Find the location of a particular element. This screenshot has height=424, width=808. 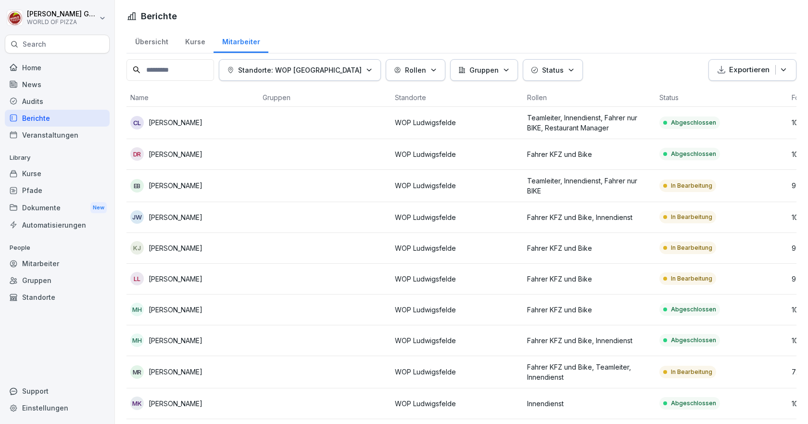

div: Support is located at coordinates (57, 390).